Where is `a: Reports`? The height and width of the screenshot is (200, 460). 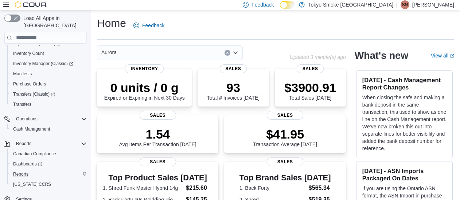 a: Reports is located at coordinates (21, 175).